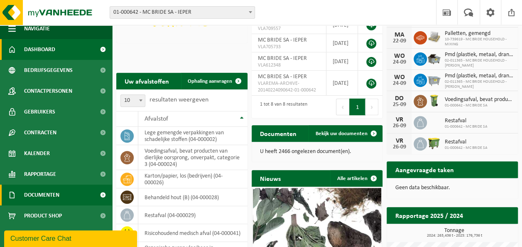  Describe the element at coordinates (399, 41) in the screenshot. I see `div: 22-09` at that location.